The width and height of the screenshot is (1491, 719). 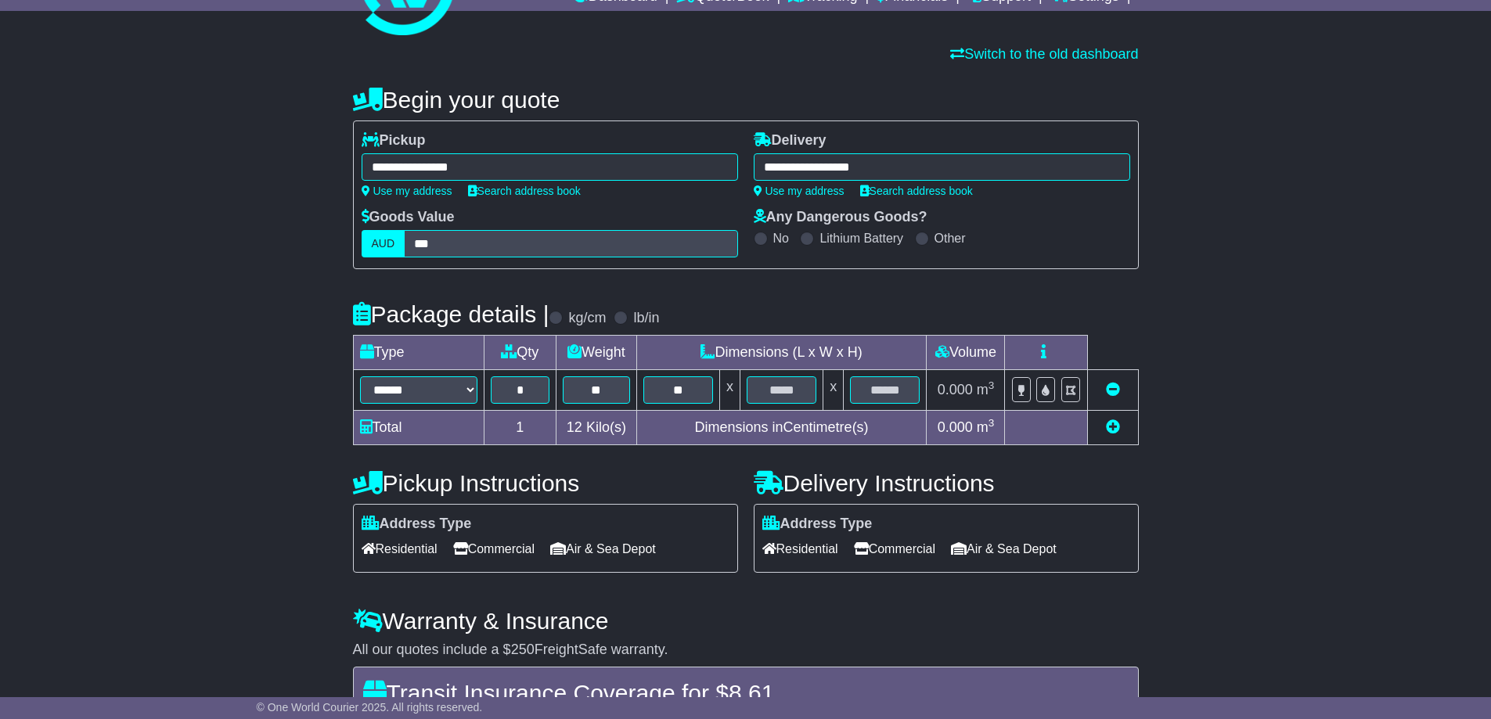 I want to click on h4: Delivery Instructions, so click(x=946, y=483).